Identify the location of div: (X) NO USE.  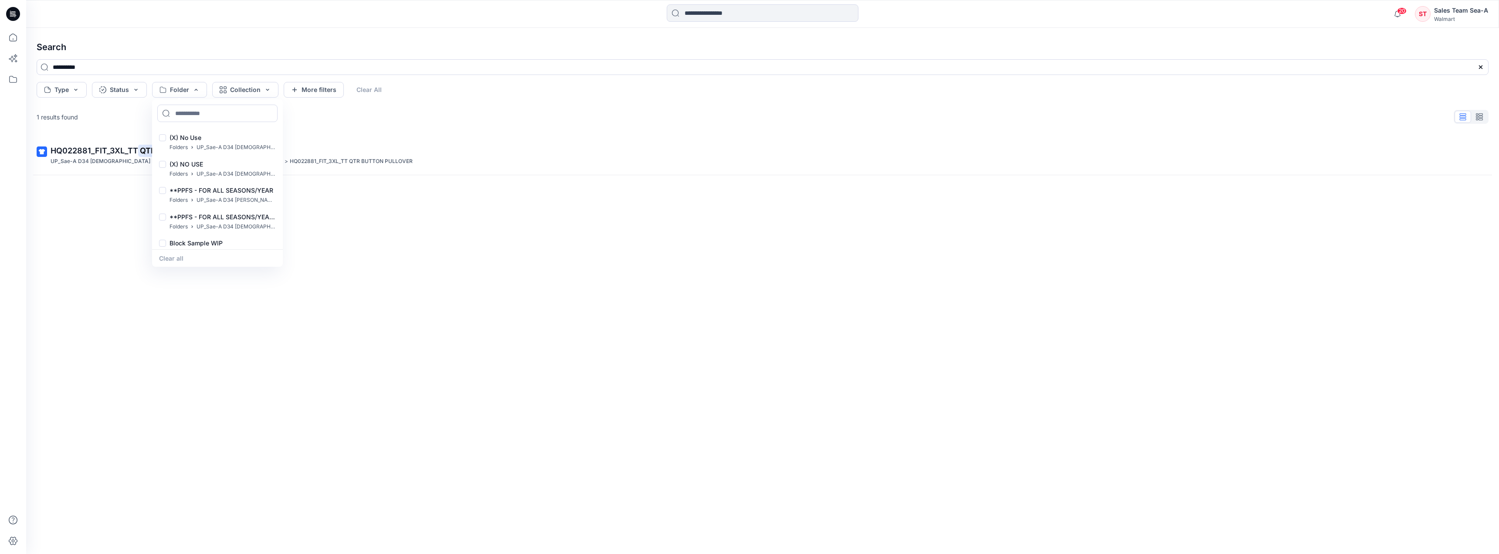
(217, 169).